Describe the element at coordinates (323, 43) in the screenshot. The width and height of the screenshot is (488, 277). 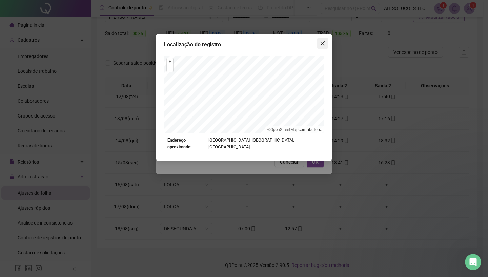
I see `button: Close` at that location.